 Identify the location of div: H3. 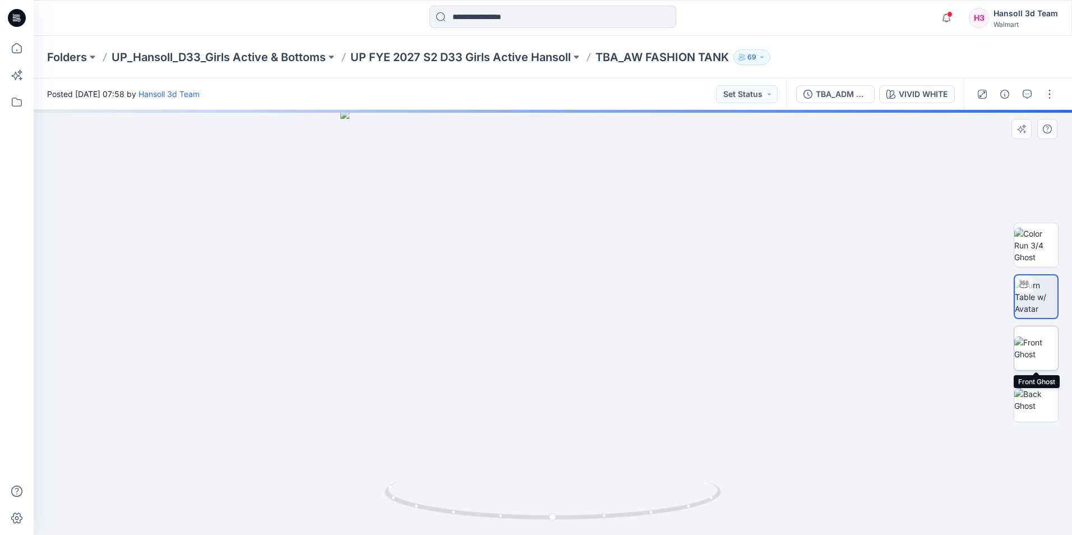
(979, 18).